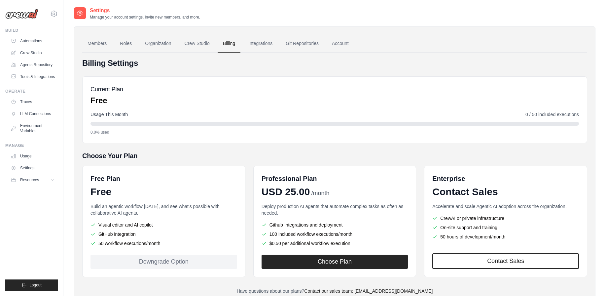  What do you see at coordinates (164, 234) in the screenshot?
I see `li: GitHub integration` at bounding box center [164, 234].